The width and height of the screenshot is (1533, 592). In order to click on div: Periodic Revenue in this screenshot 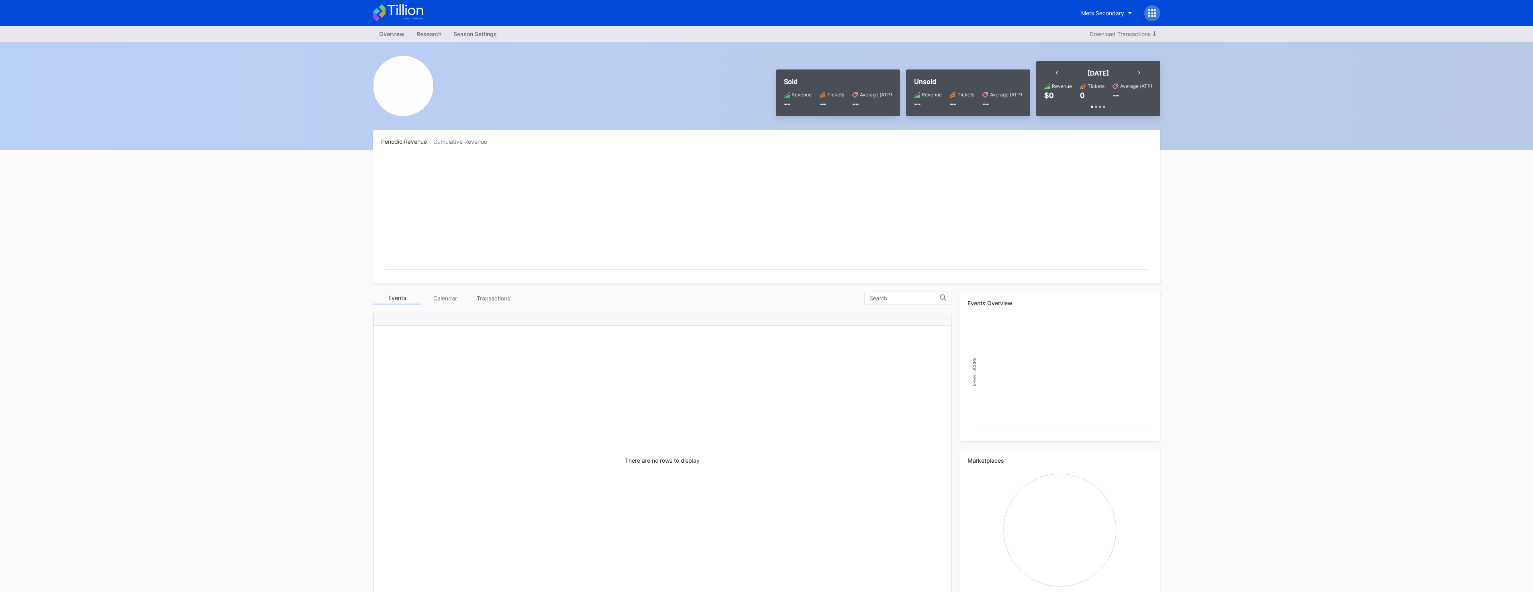, I will do `click(407, 141)`.